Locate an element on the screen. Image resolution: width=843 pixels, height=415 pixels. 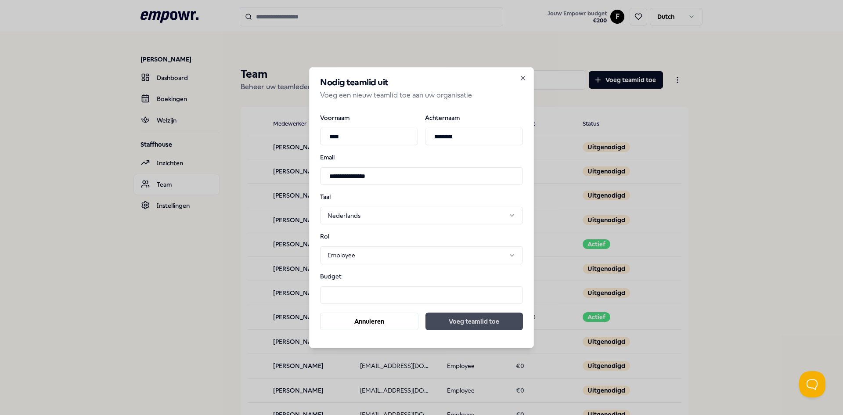
label: Budget is located at coordinates (343, 276).